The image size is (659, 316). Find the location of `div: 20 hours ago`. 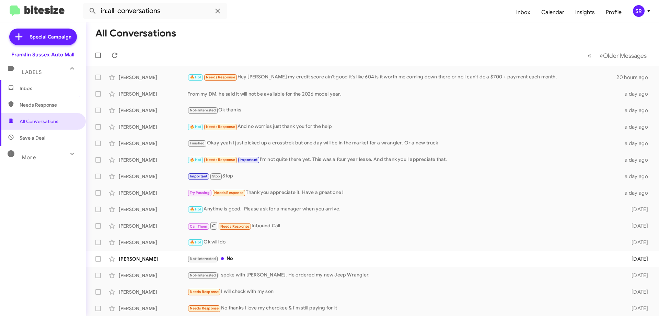

div: 20 hours ago is located at coordinates (635, 77).